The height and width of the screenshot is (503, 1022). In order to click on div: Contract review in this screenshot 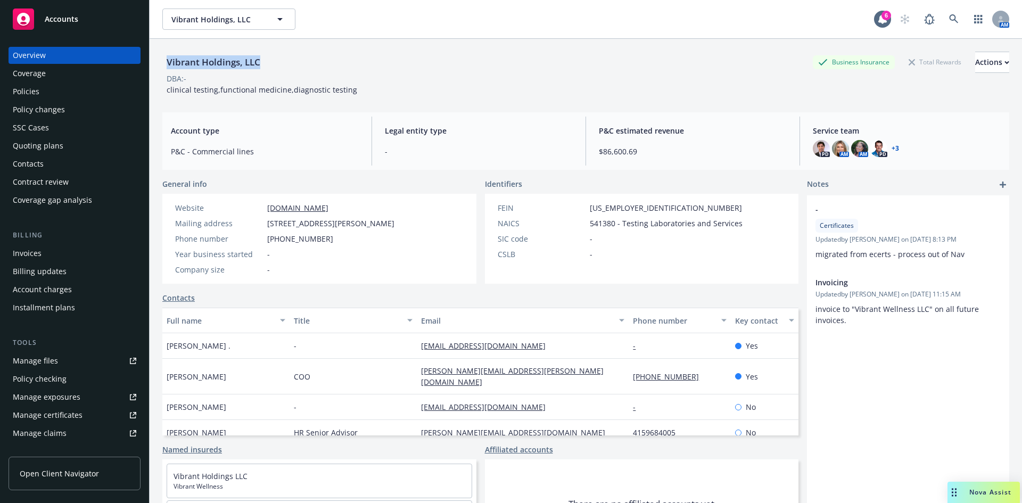, I will do `click(40, 182)`.